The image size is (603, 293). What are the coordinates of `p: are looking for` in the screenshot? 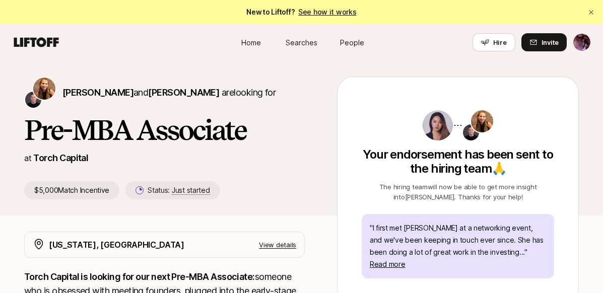 It's located at (169, 93).